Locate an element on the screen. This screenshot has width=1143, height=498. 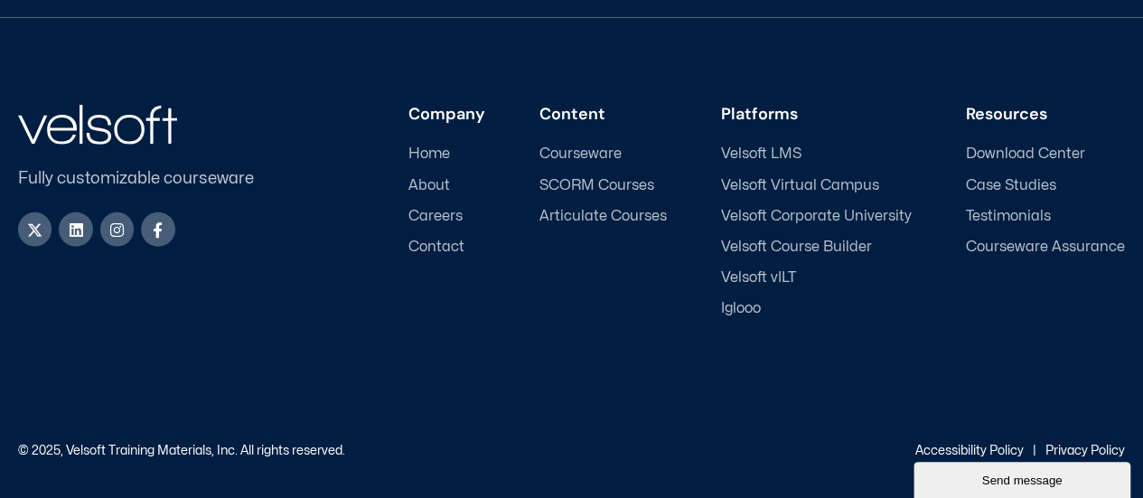
span: Testimonials is located at coordinates (1008, 216).